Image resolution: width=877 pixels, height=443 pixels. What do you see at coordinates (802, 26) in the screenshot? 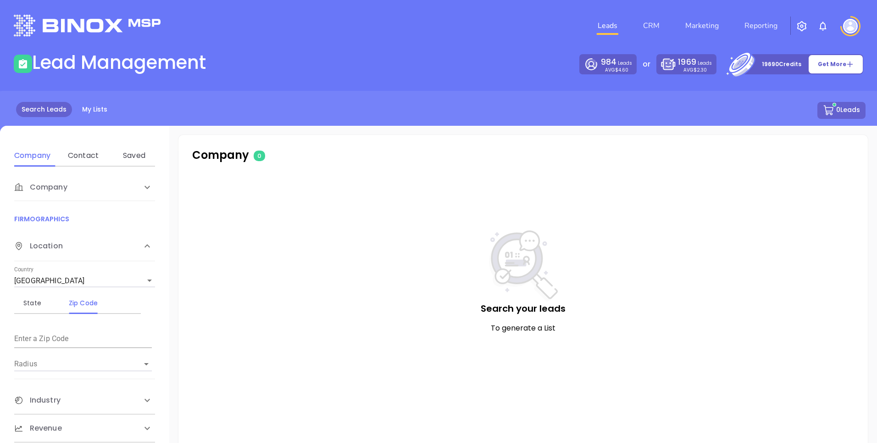
I see `img: iconSetting` at bounding box center [802, 26].